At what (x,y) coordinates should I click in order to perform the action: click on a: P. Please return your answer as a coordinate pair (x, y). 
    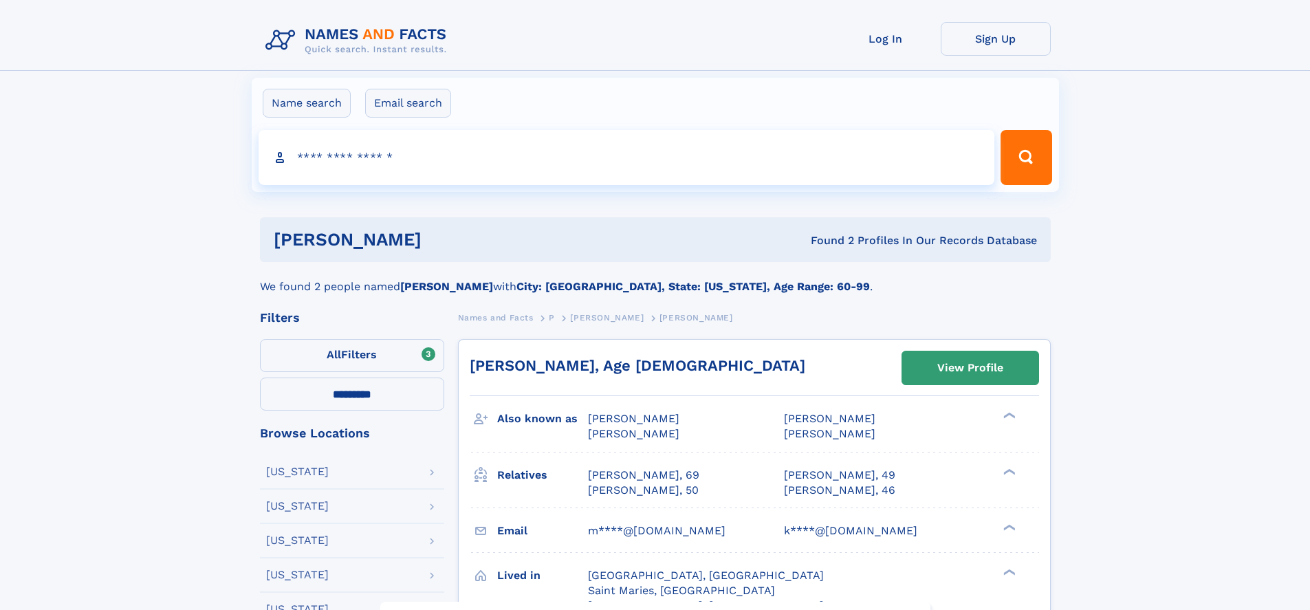
    Looking at the image, I should click on (551, 317).